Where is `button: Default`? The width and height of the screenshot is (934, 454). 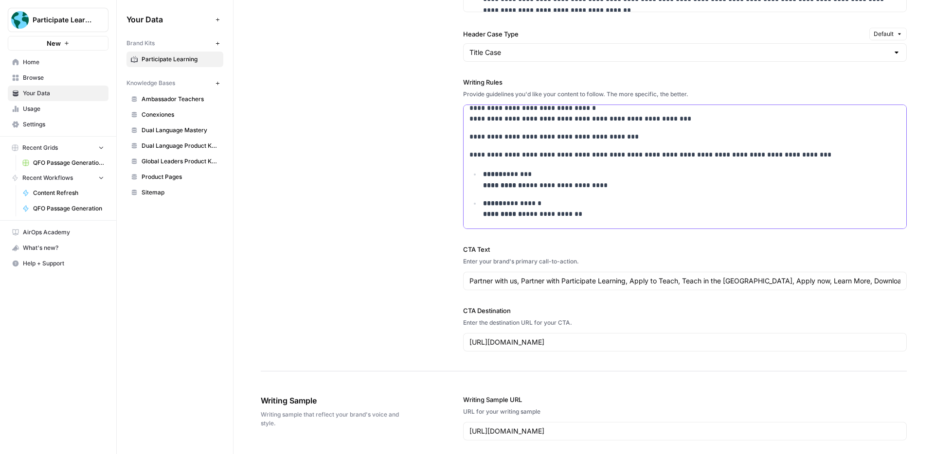
button: Default is located at coordinates (888, 34).